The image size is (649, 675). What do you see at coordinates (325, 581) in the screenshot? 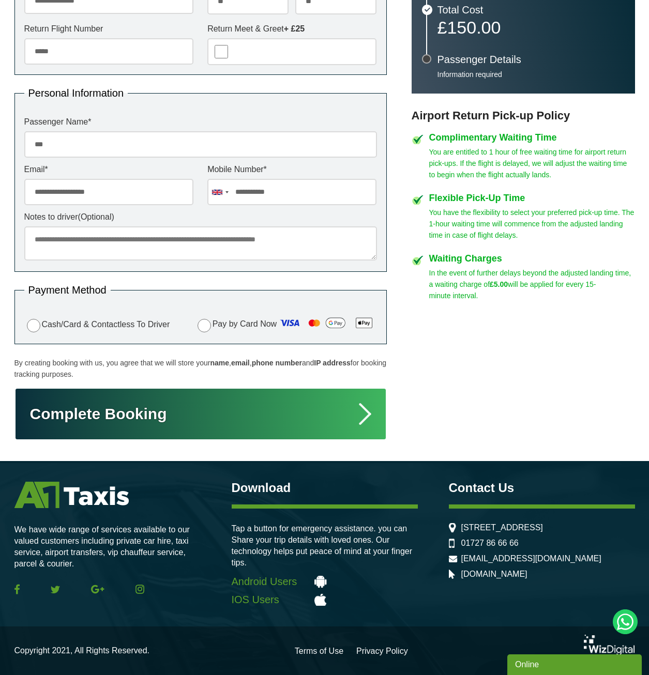
I see `a: Android Users` at bounding box center [325, 581].